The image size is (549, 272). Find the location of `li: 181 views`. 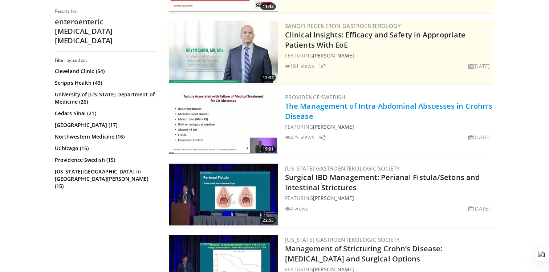

li: 181 views is located at coordinates (300, 66).